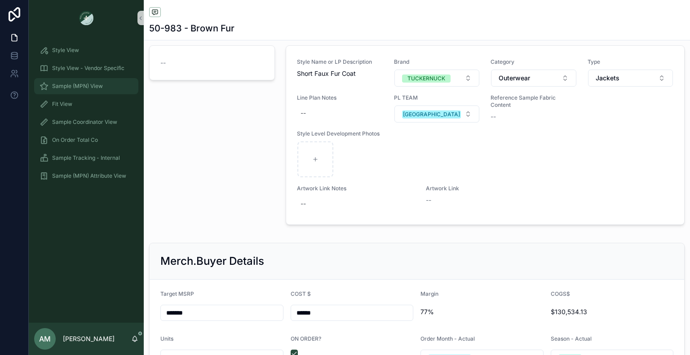 The height and width of the screenshot is (355, 690). What do you see at coordinates (560, 294) in the screenshot?
I see `span: COGS$` at bounding box center [560, 294].